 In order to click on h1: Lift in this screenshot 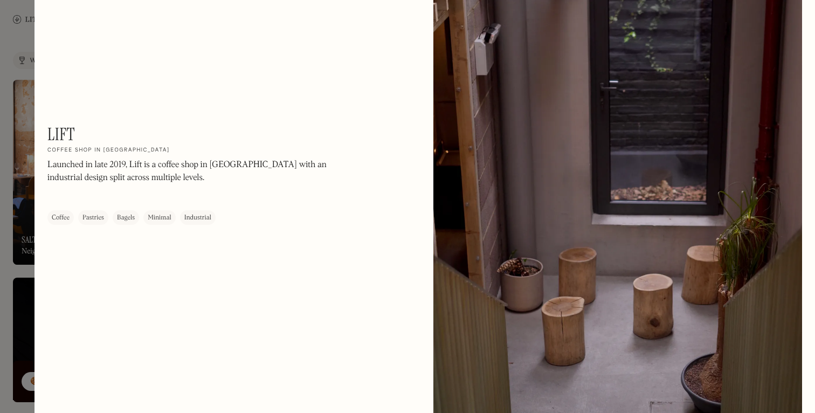, I will do `click(61, 134)`.